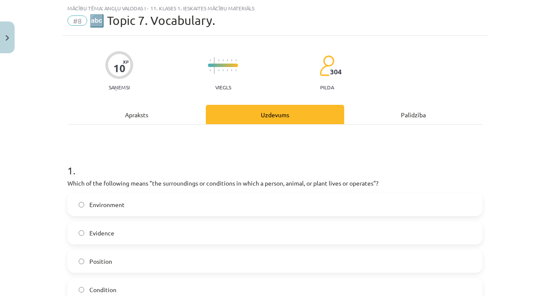  I want to click on span: Evidence, so click(102, 233).